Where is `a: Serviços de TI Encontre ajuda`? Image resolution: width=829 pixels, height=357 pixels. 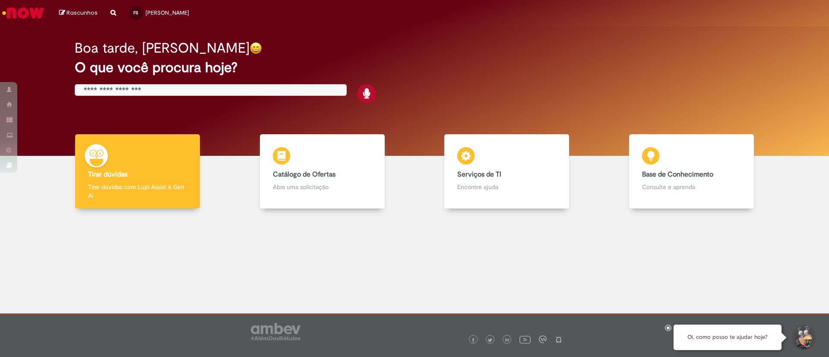
a: Serviços de TI Encontre ajuda is located at coordinates (507, 172).